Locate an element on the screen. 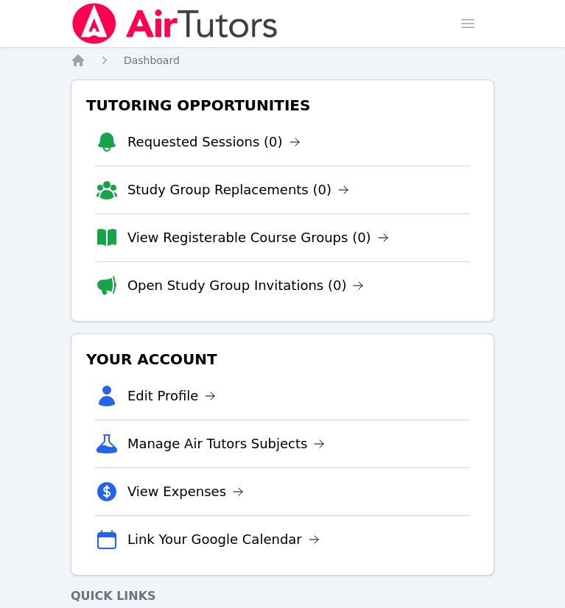 The image size is (565, 608). a: View Expenses is located at coordinates (185, 492).